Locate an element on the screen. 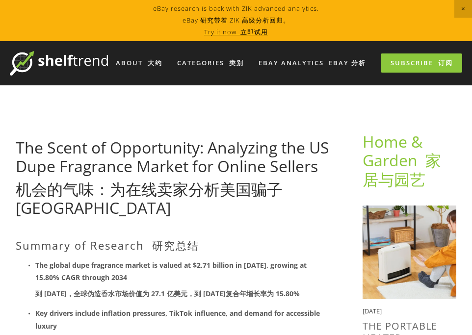  a: The Scent of Opportunity: Analyzing the US Dupe Fragrance Market for Online Sellers机会的气味：为在线卖家分析美... is located at coordinates (173, 178).